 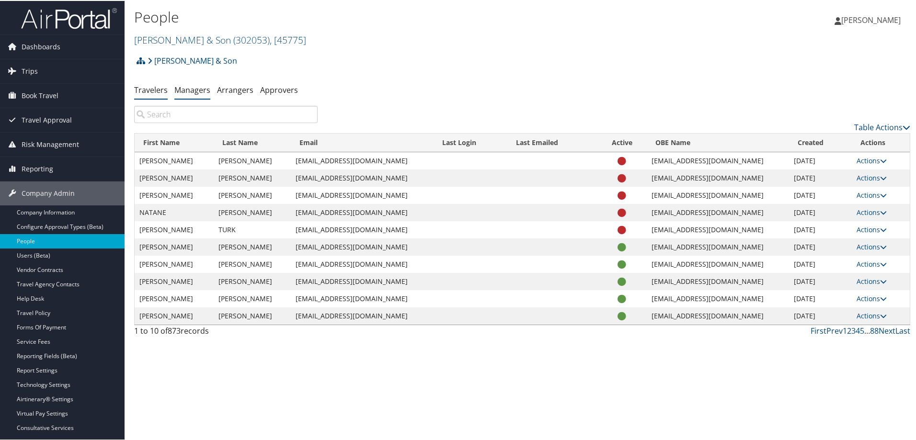 What do you see at coordinates (718, 142) in the screenshot?
I see `th: OBE Name: activate to sort column ascending` at bounding box center [718, 142].